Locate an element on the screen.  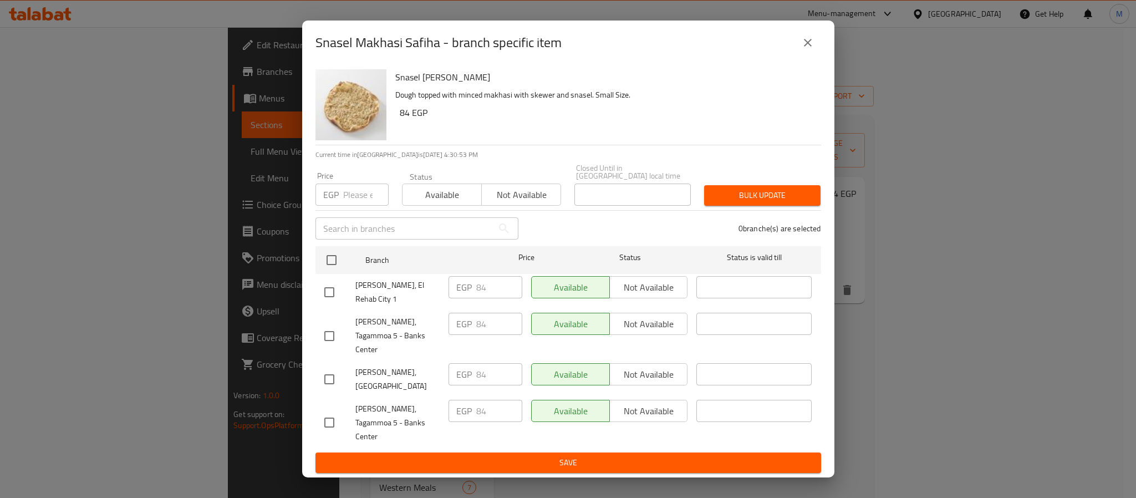
span: Available is located at coordinates (442, 195).